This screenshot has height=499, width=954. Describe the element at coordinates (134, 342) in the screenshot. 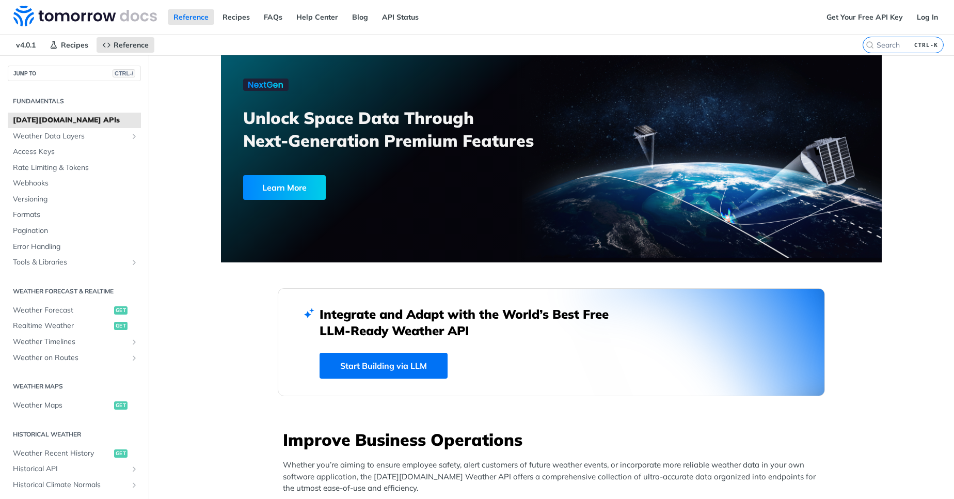

I see `button: Show subpages for Weather Timelines` at that location.